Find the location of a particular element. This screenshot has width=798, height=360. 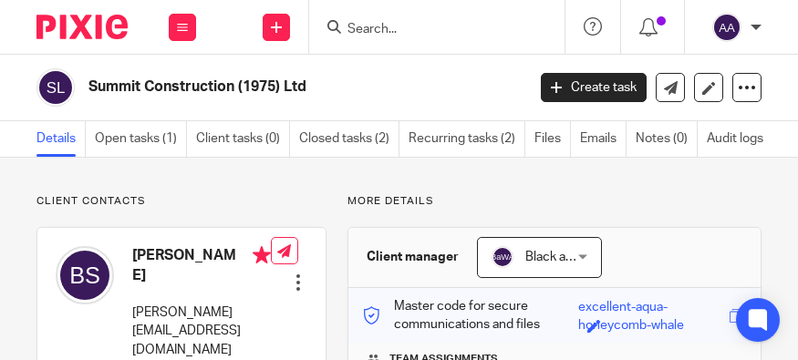

a: Open tasks (1) is located at coordinates (141, 139).